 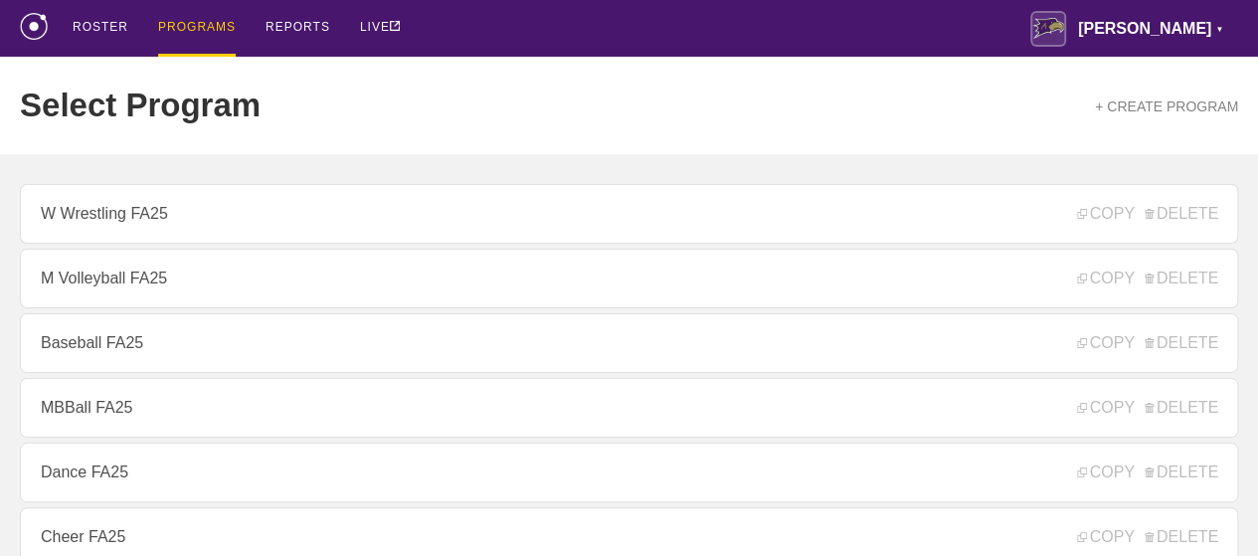 I want to click on img: logo, so click(x=34, y=26).